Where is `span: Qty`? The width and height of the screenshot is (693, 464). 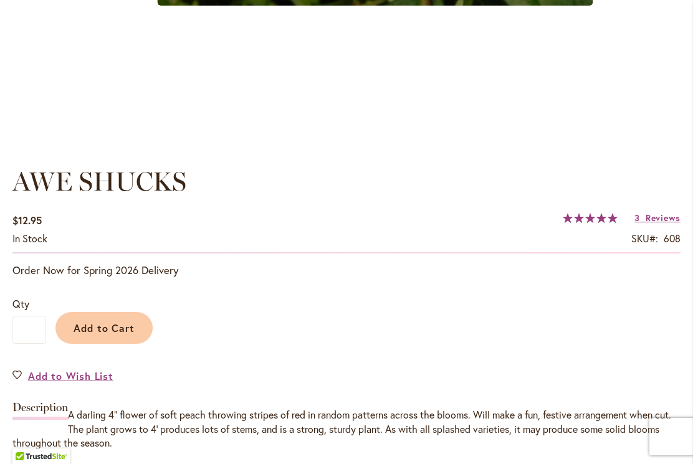
span: Qty is located at coordinates (21, 303).